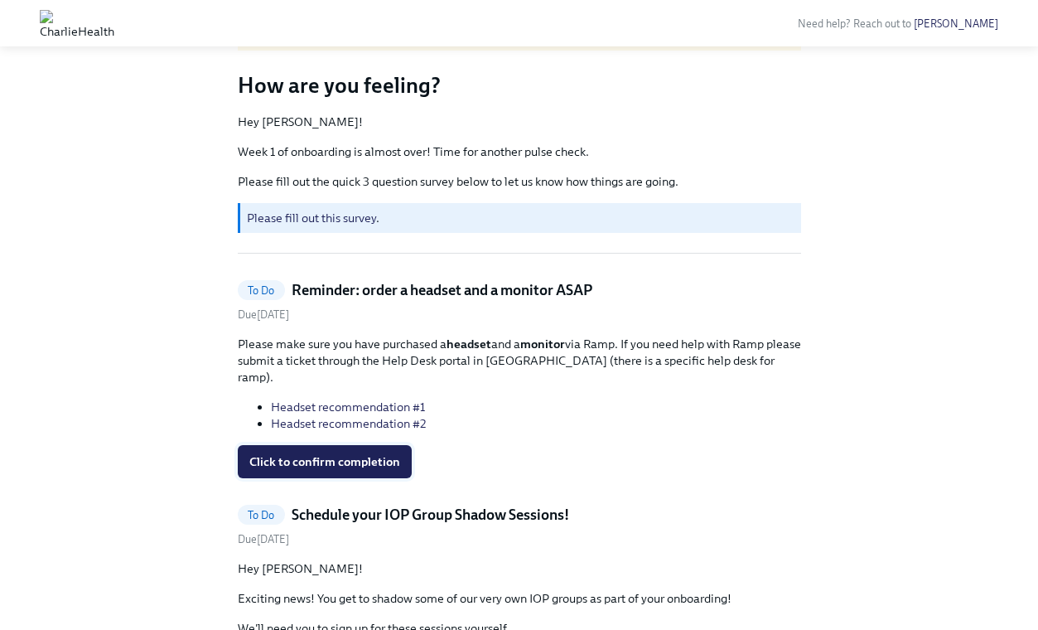 The height and width of the screenshot is (630, 1038). What do you see at coordinates (543, 344) in the screenshot?
I see `strong: monitor` at bounding box center [543, 344].